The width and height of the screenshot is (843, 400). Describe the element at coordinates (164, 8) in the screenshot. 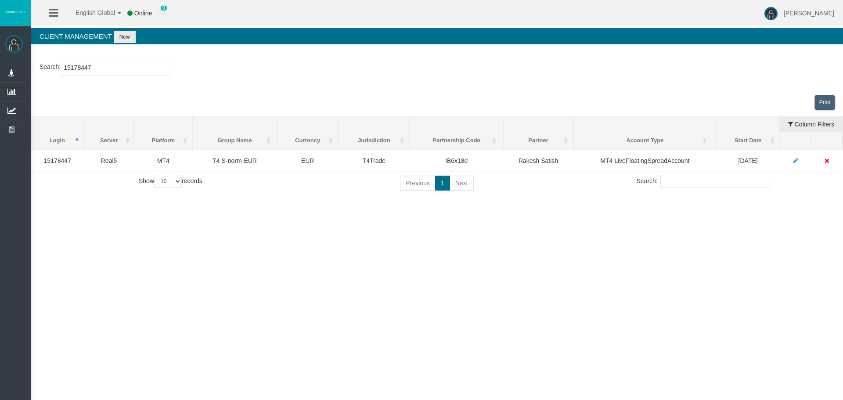

I see `span: 0` at that location.